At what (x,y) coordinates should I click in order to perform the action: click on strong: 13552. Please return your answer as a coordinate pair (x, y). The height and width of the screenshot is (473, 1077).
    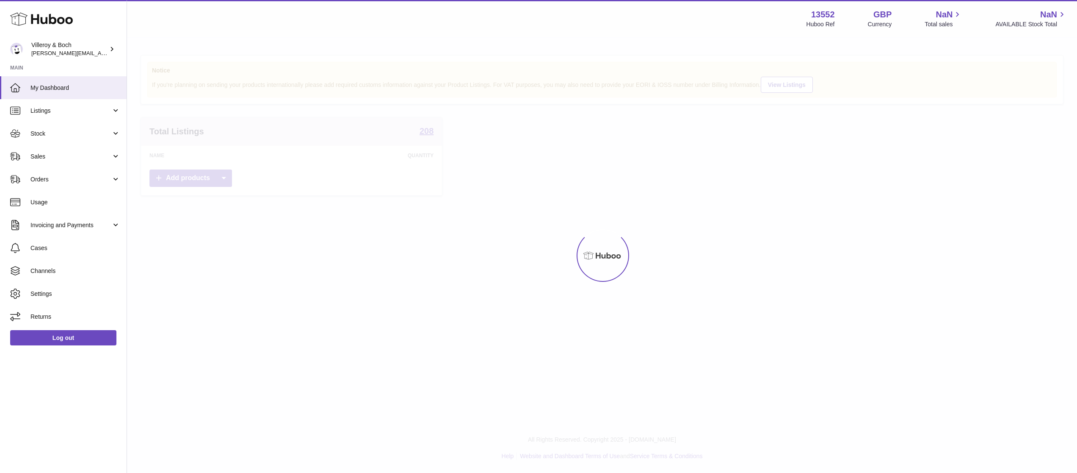
    Looking at the image, I should click on (823, 14).